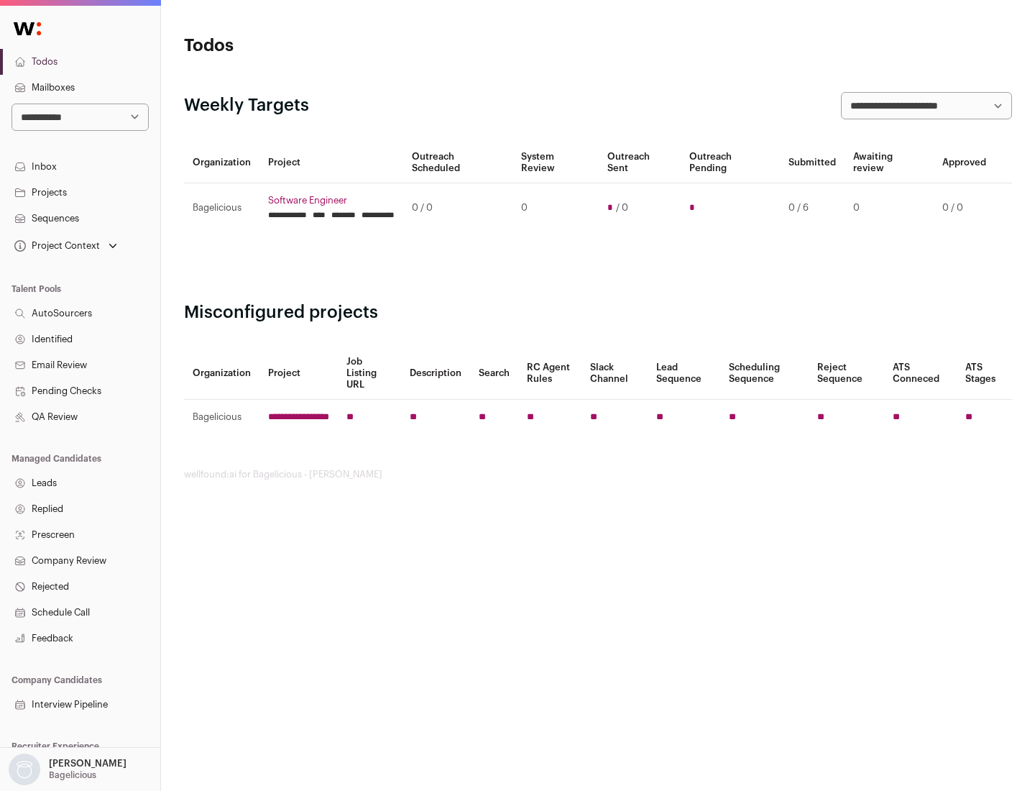  I want to click on th: Outreach Pending, so click(729, 162).